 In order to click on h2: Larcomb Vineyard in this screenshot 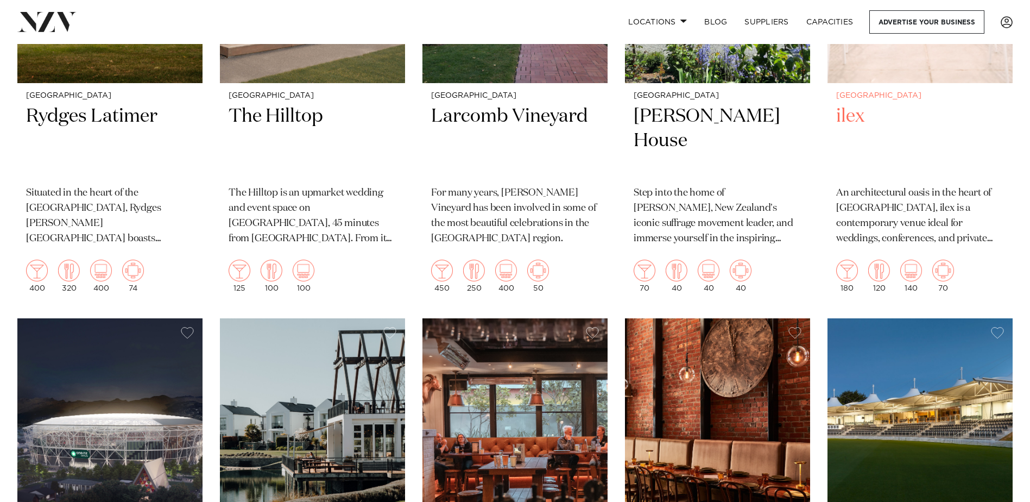, I will do `click(515, 141)`.